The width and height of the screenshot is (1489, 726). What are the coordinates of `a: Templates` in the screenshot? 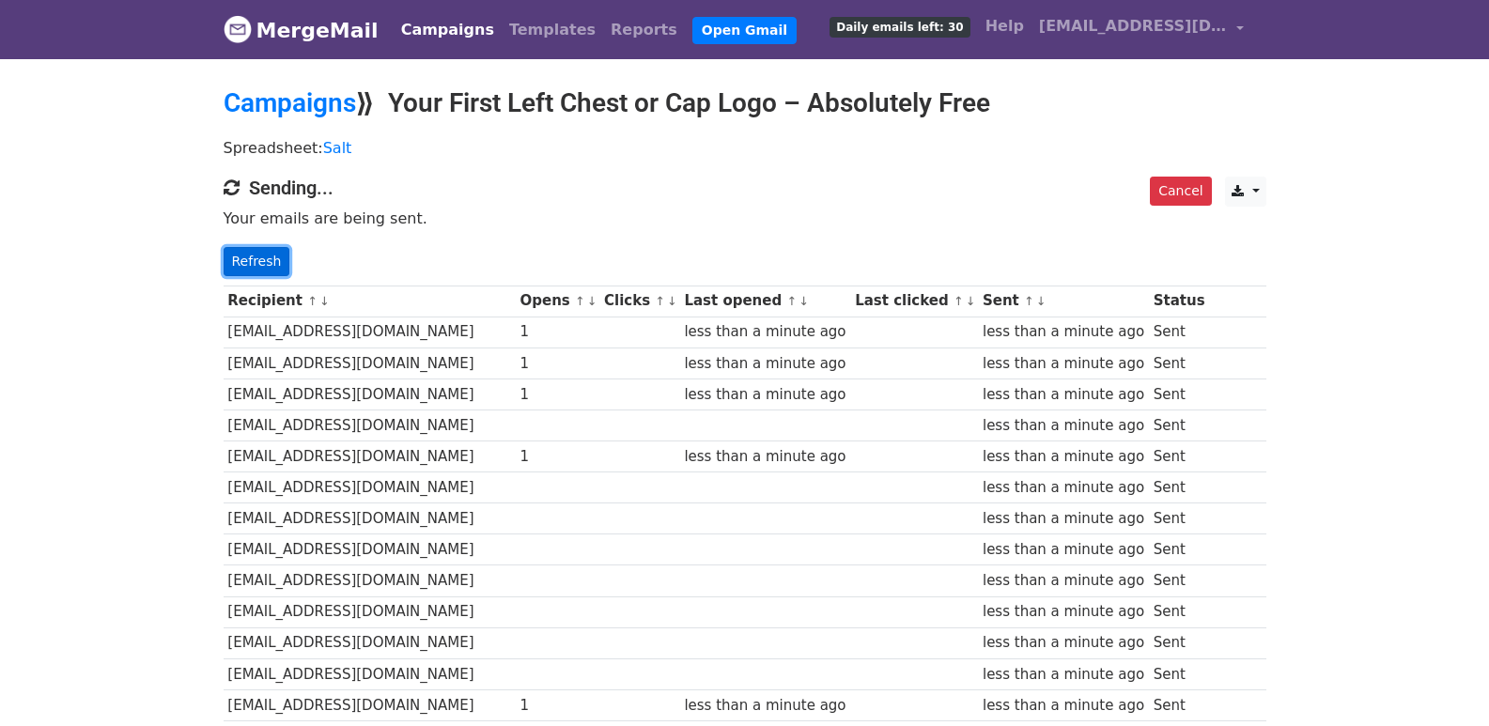 It's located at (553, 30).